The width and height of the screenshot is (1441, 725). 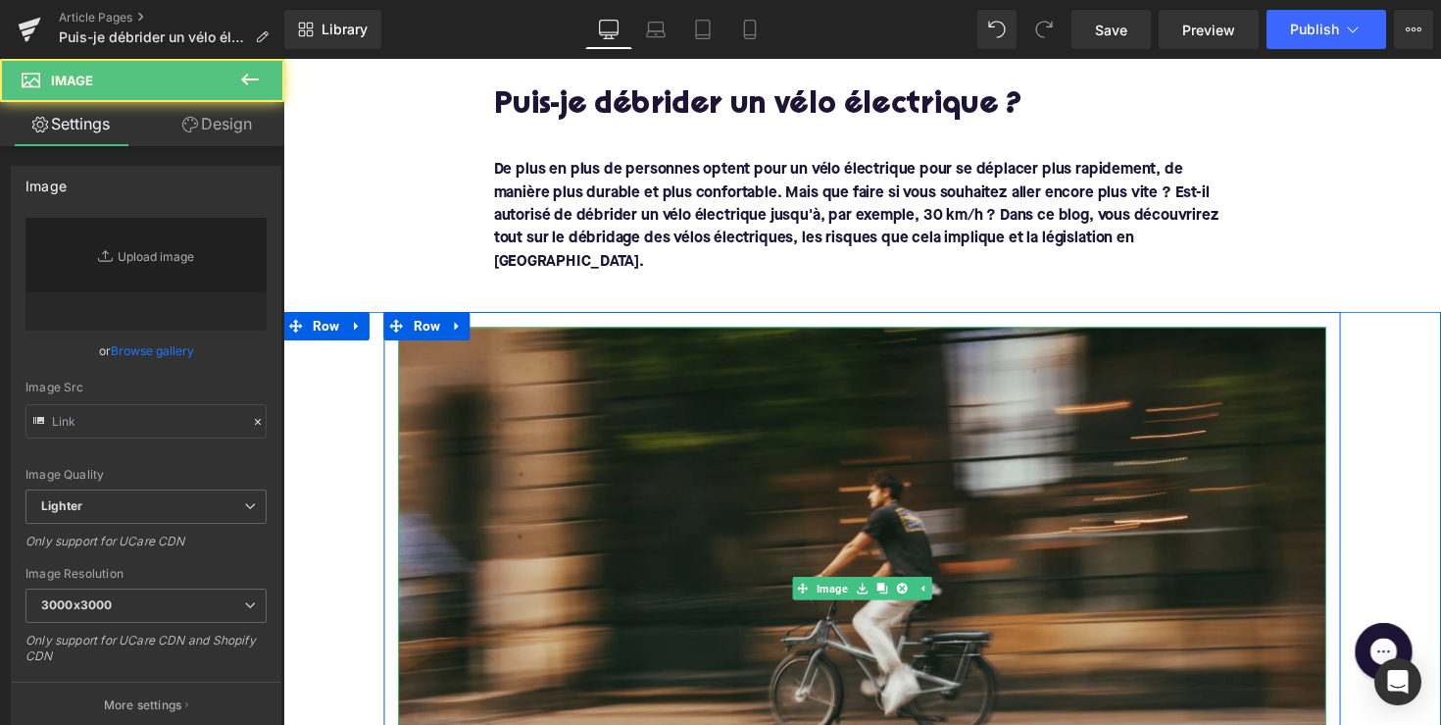 What do you see at coordinates (143, 705) in the screenshot?
I see `p: More settings` at bounding box center [143, 705].